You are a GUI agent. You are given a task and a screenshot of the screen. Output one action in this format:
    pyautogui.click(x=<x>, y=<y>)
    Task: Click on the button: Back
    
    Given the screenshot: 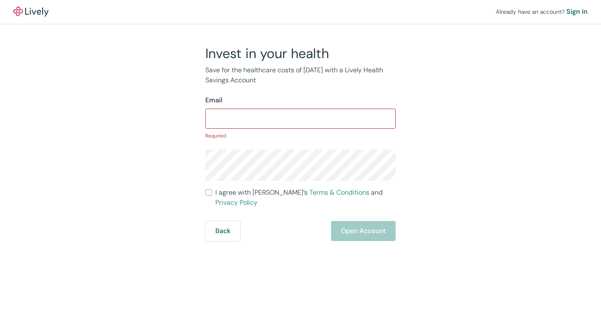 What is the action you would take?
    pyautogui.click(x=223, y=231)
    